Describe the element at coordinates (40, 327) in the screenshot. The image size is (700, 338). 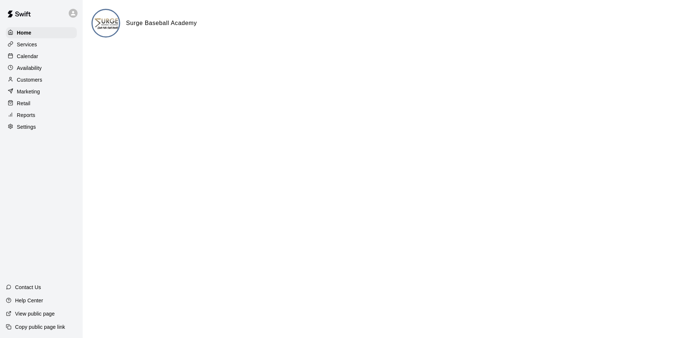
I see `p: Copy public page link` at that location.